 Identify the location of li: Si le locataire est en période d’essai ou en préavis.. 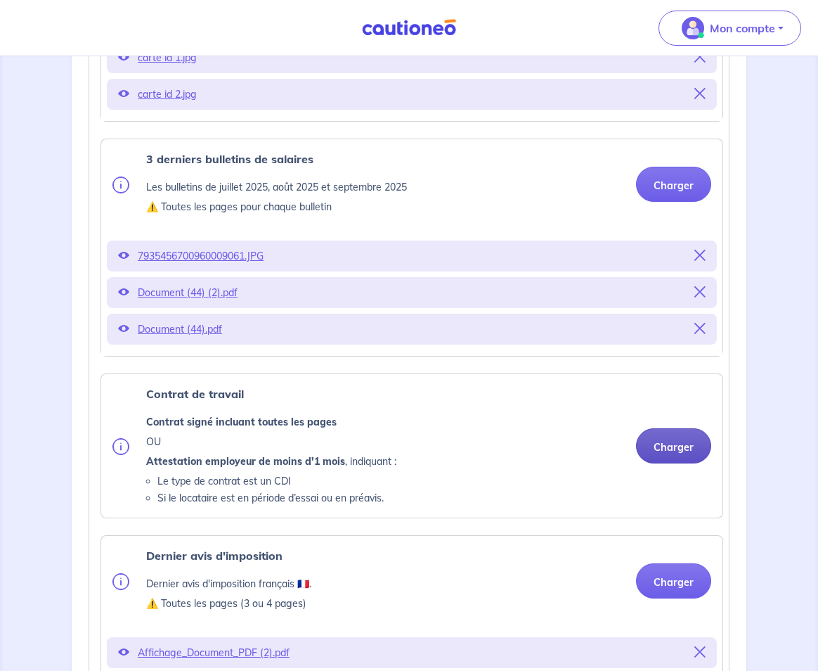
(277, 498).